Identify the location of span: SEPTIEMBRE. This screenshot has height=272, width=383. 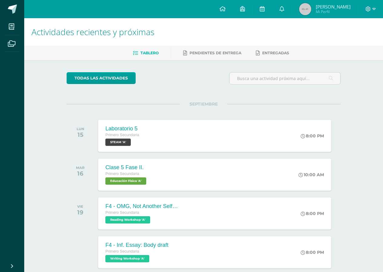
(204, 104).